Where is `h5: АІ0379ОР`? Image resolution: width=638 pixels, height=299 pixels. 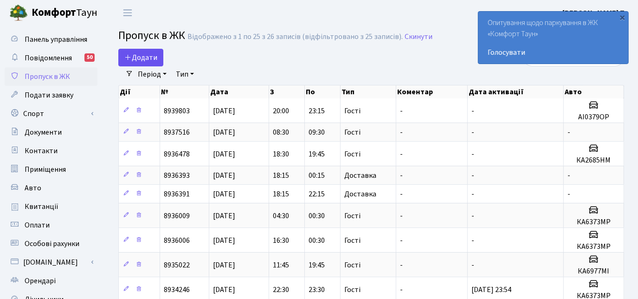 h5: АІ0379ОР is located at coordinates (594, 117).